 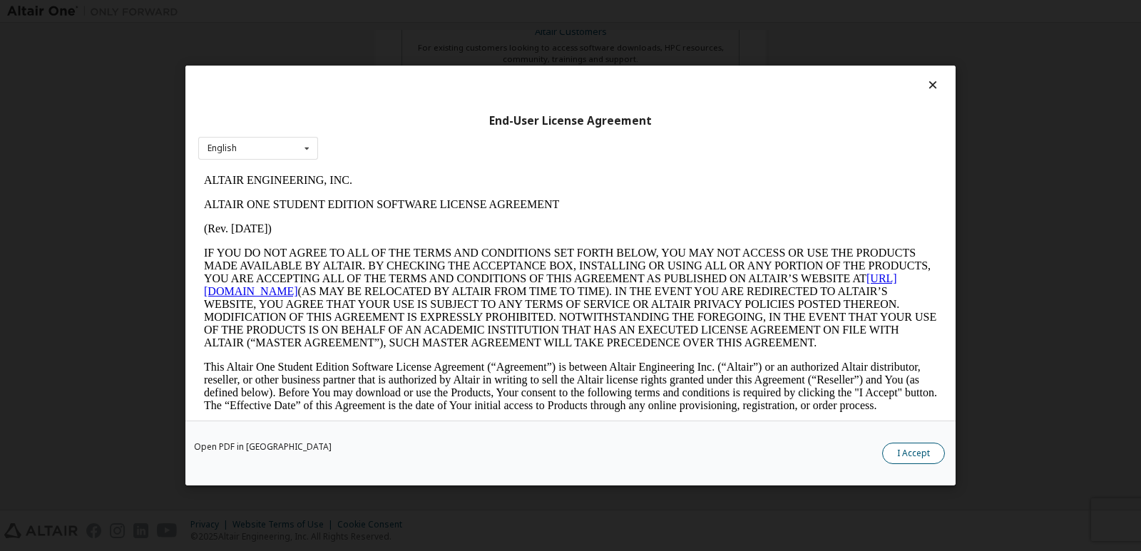 I want to click on button: I Accept, so click(x=914, y=454).